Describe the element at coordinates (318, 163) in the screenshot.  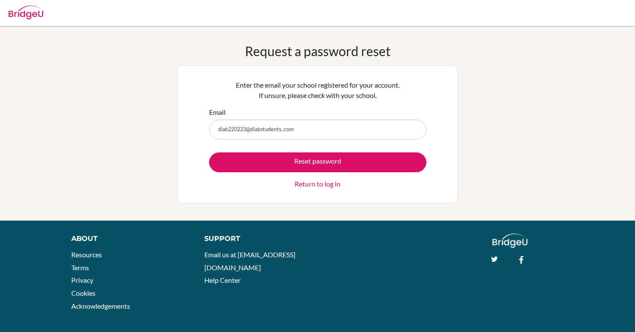
I see `button: Reset password` at that location.